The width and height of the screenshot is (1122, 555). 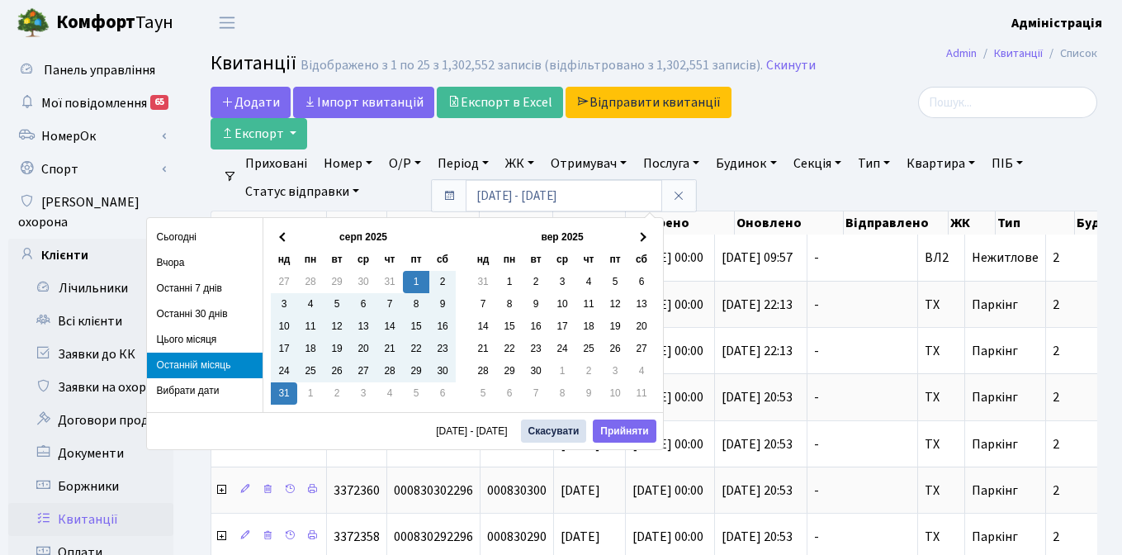 What do you see at coordinates (91, 321) in the screenshot?
I see `a: Всі клієнти` at bounding box center [91, 321].